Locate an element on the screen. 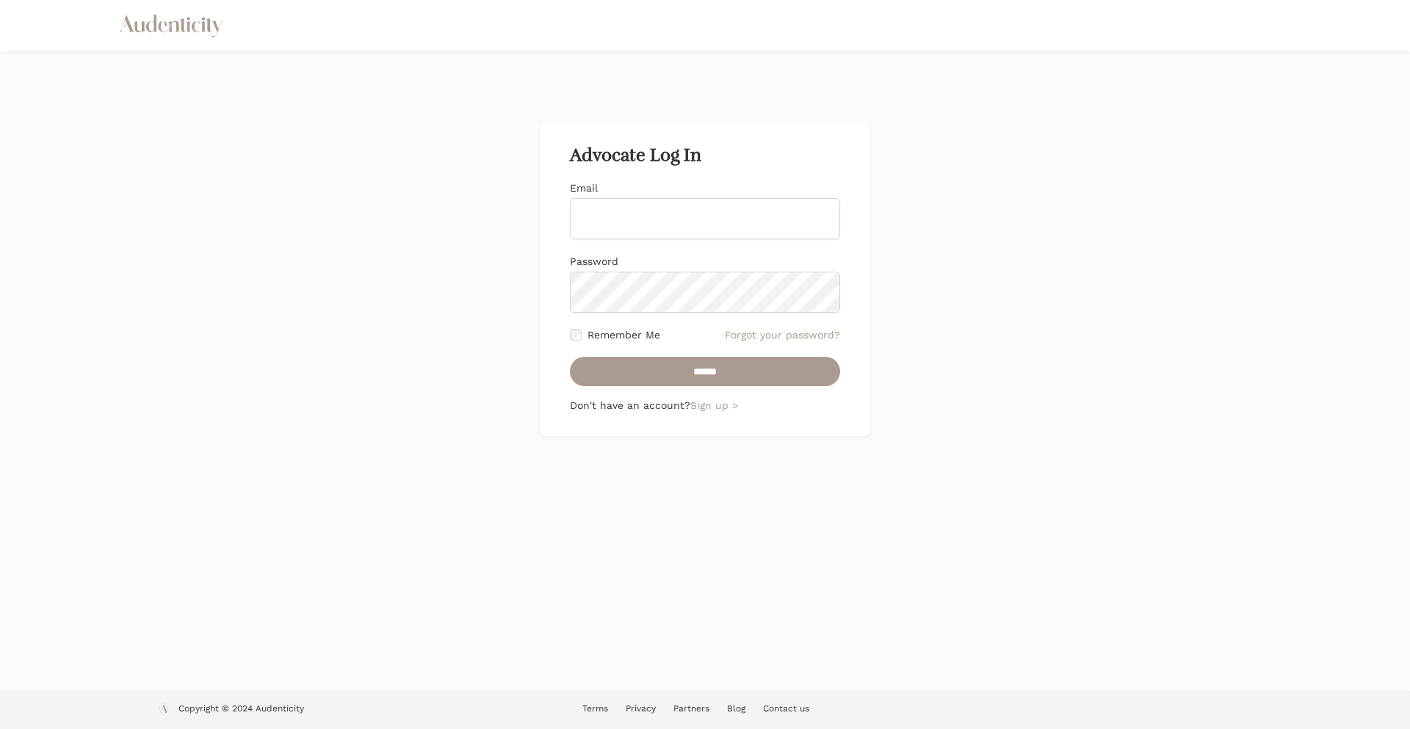 The image size is (1410, 729). p: Don't have an account? is located at coordinates (705, 406).